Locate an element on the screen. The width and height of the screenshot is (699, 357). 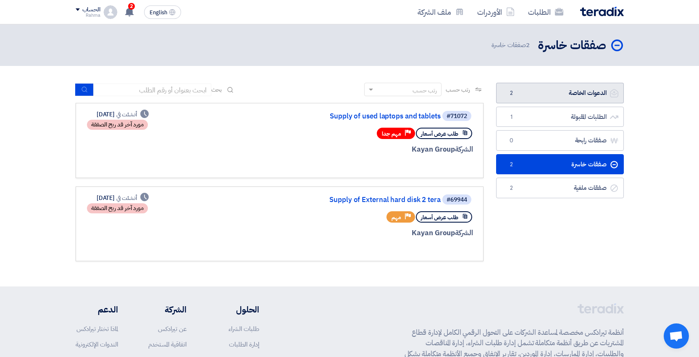
img: Teradix logo is located at coordinates (602, 11).